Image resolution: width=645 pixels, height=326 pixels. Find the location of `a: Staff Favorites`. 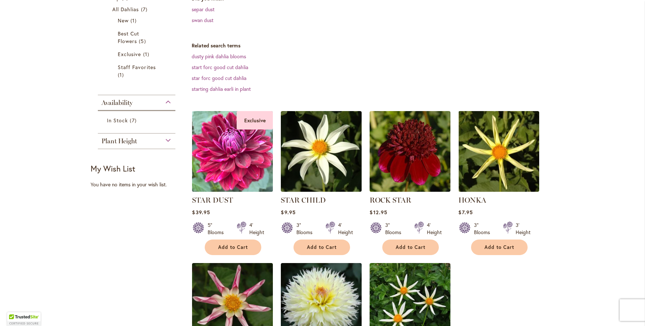

a: Staff Favorites is located at coordinates (137, 71).